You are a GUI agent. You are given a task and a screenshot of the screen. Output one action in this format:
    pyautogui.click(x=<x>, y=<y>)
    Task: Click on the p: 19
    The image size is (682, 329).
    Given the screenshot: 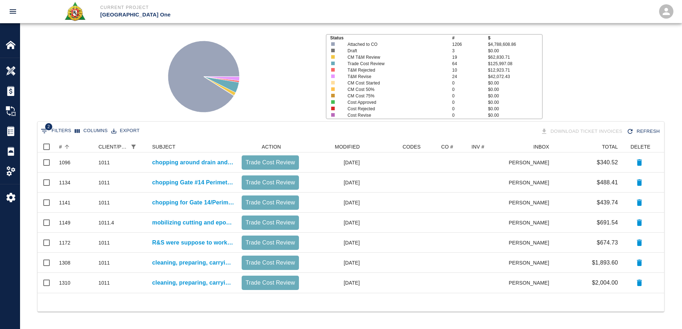 What is the action you would take?
    pyautogui.click(x=470, y=57)
    